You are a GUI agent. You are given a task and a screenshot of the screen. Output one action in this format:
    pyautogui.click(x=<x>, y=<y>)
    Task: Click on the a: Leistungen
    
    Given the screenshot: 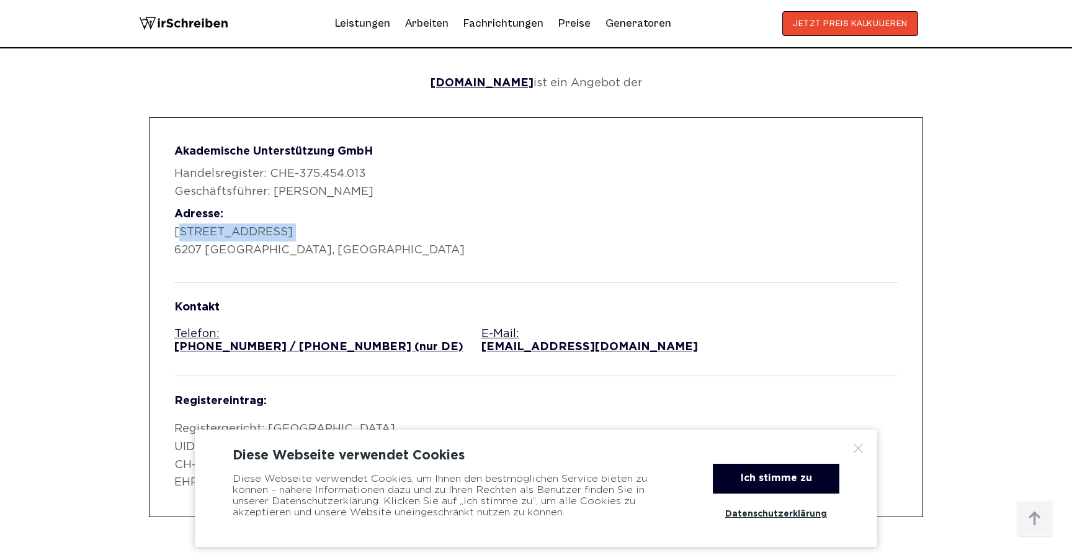 What is the action you would take?
    pyautogui.click(x=362, y=24)
    